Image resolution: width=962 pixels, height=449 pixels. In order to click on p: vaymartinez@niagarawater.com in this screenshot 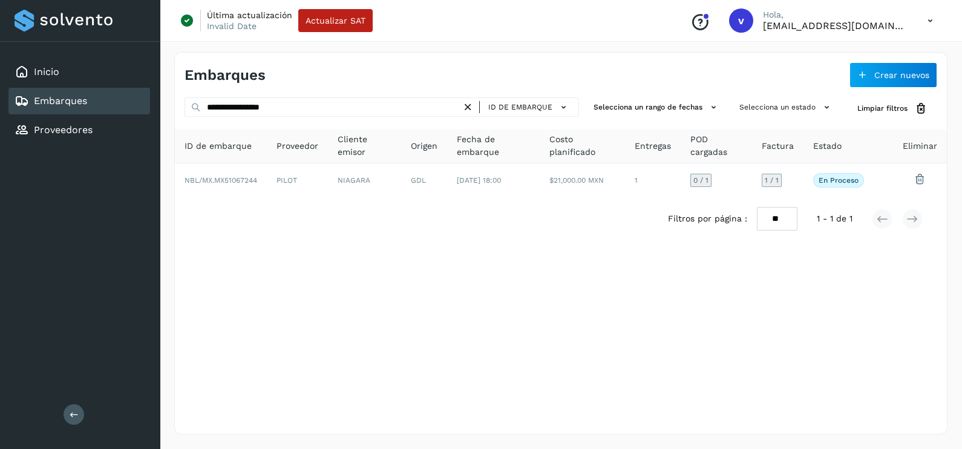, I will do `click(835, 25)`.